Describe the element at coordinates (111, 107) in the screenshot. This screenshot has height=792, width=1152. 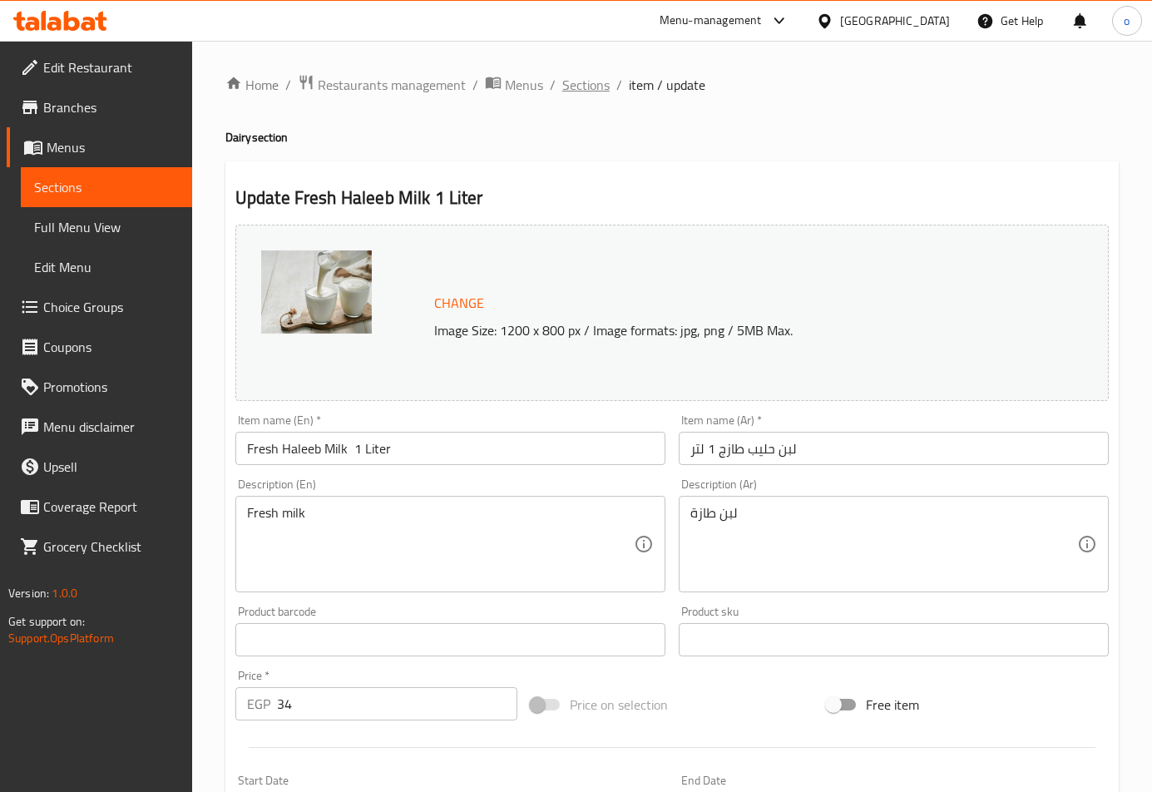
I see `span: Branches` at that location.